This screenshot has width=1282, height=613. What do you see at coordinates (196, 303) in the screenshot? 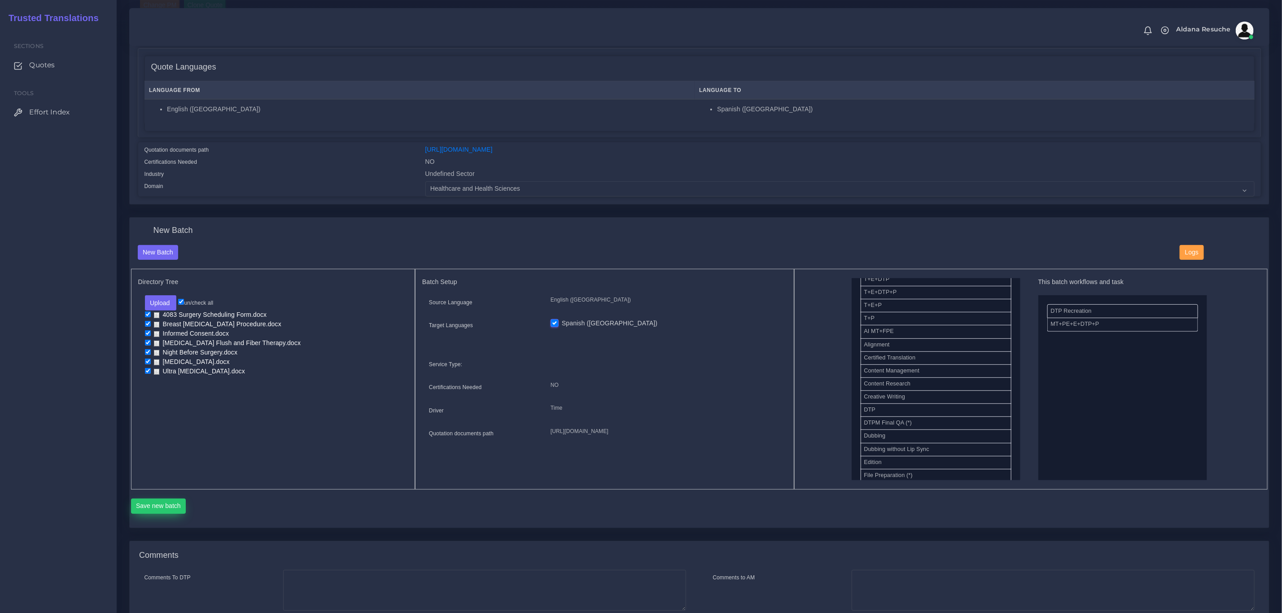
I see `label: un/check all` at bounding box center [196, 303].